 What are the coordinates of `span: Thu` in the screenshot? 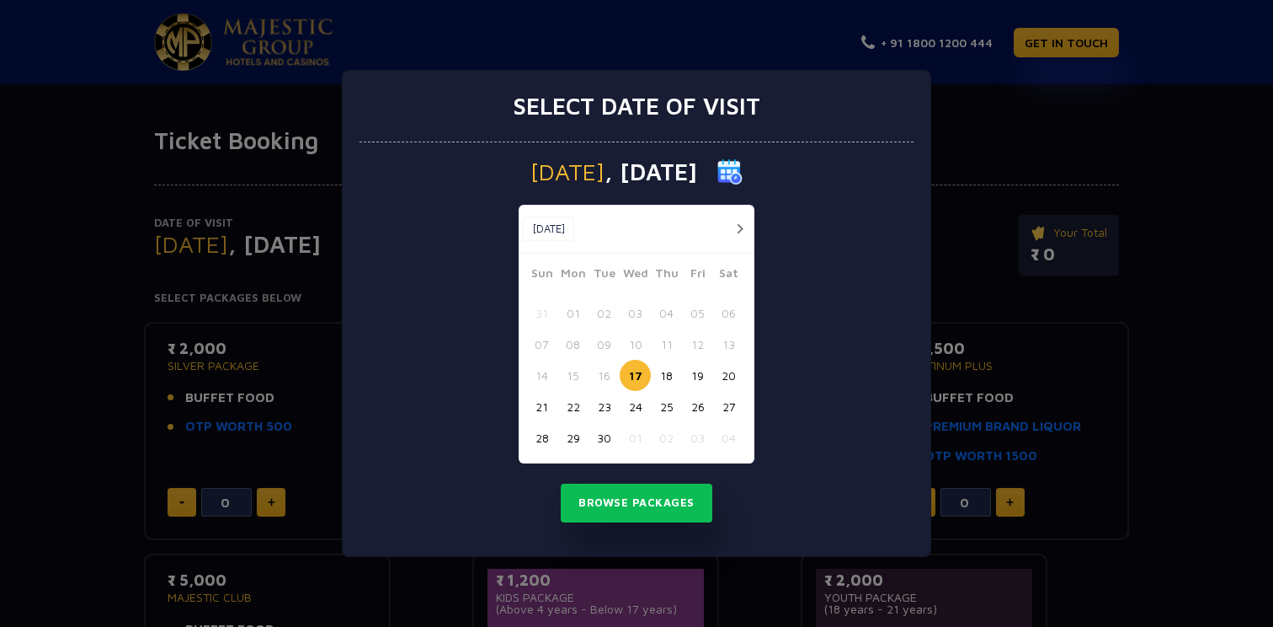 It's located at (666, 275).